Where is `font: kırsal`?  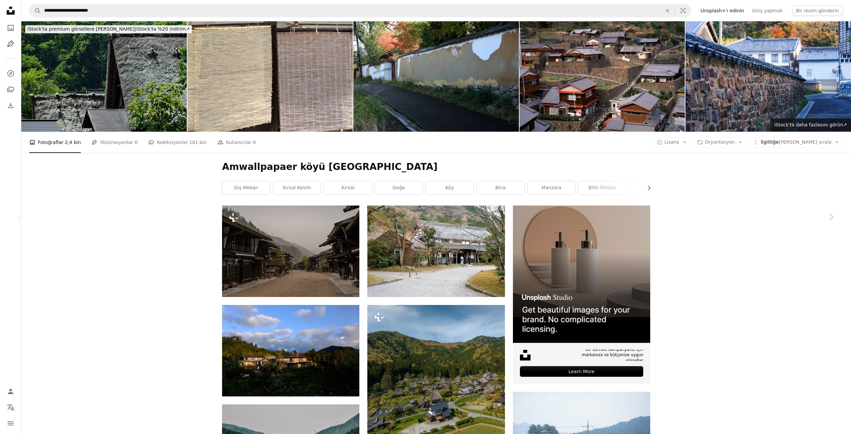 font: kırsal is located at coordinates (348, 188).